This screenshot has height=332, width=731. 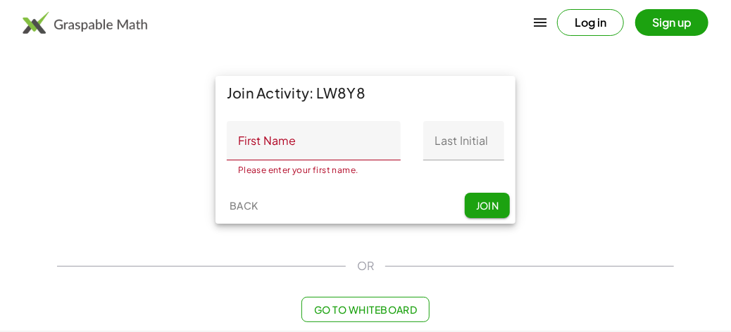 What do you see at coordinates (313, 170) in the screenshot?
I see `div: Please enter your first name.` at bounding box center [313, 170].